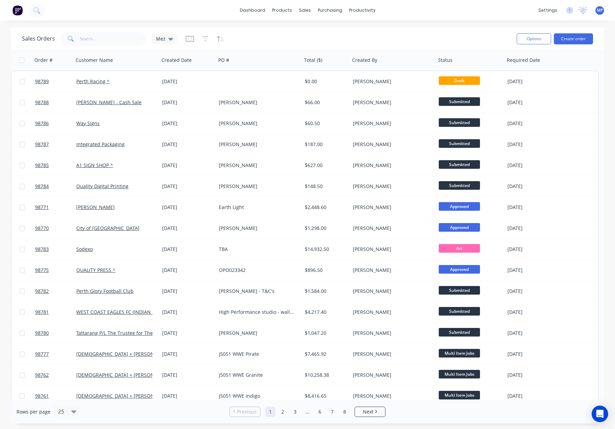 The image size is (615, 429). What do you see at coordinates (344, 411) in the screenshot?
I see `a: Page 8` at bounding box center [344, 411].